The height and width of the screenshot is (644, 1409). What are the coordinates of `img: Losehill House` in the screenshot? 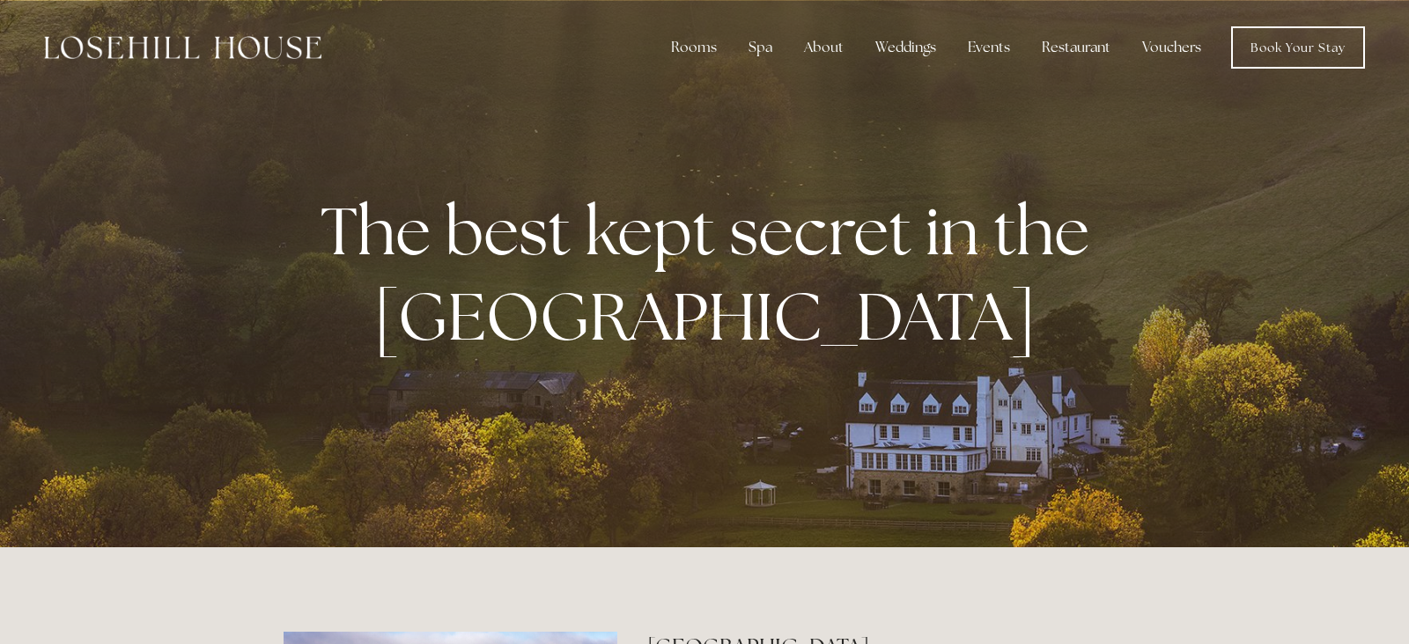 It's located at (182, 48).